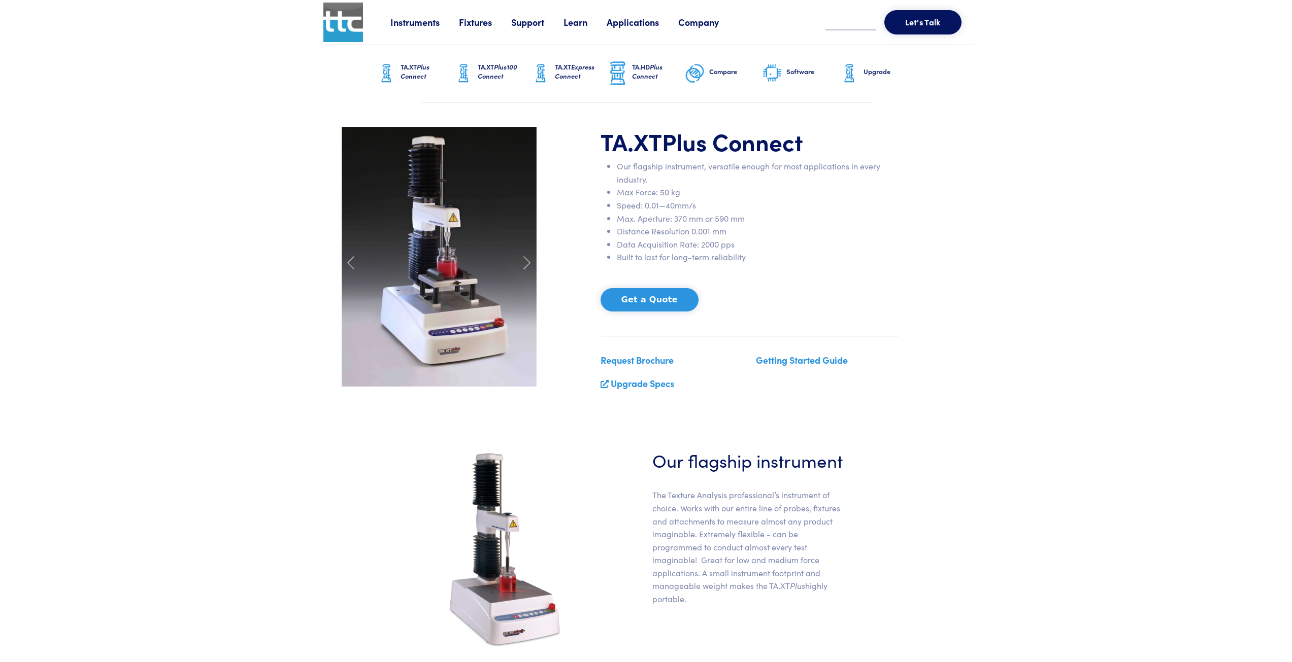 The width and height of the screenshot is (1292, 662). Describe the element at coordinates (504, 549) in the screenshot. I see `img: ta-xt-plus-cutout.jpg` at that location.